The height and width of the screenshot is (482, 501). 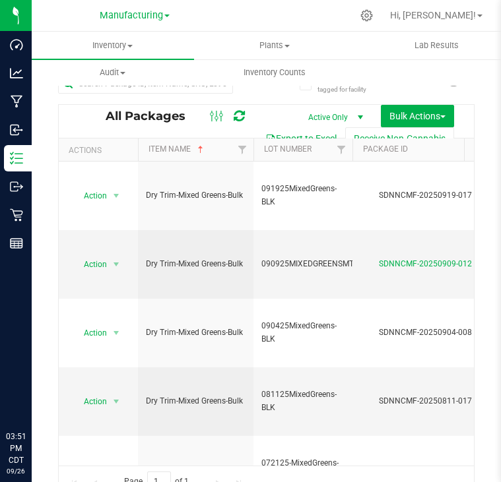 What do you see at coordinates (16, 102) in the screenshot?
I see `inline-svg: Manufacturing` at bounding box center [16, 102].